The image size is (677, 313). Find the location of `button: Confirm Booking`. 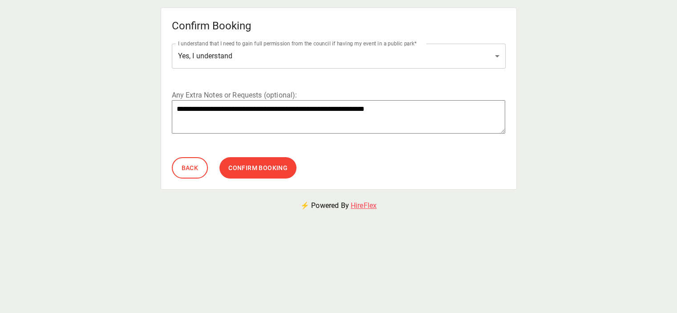

button: Confirm Booking is located at coordinates (258, 168).